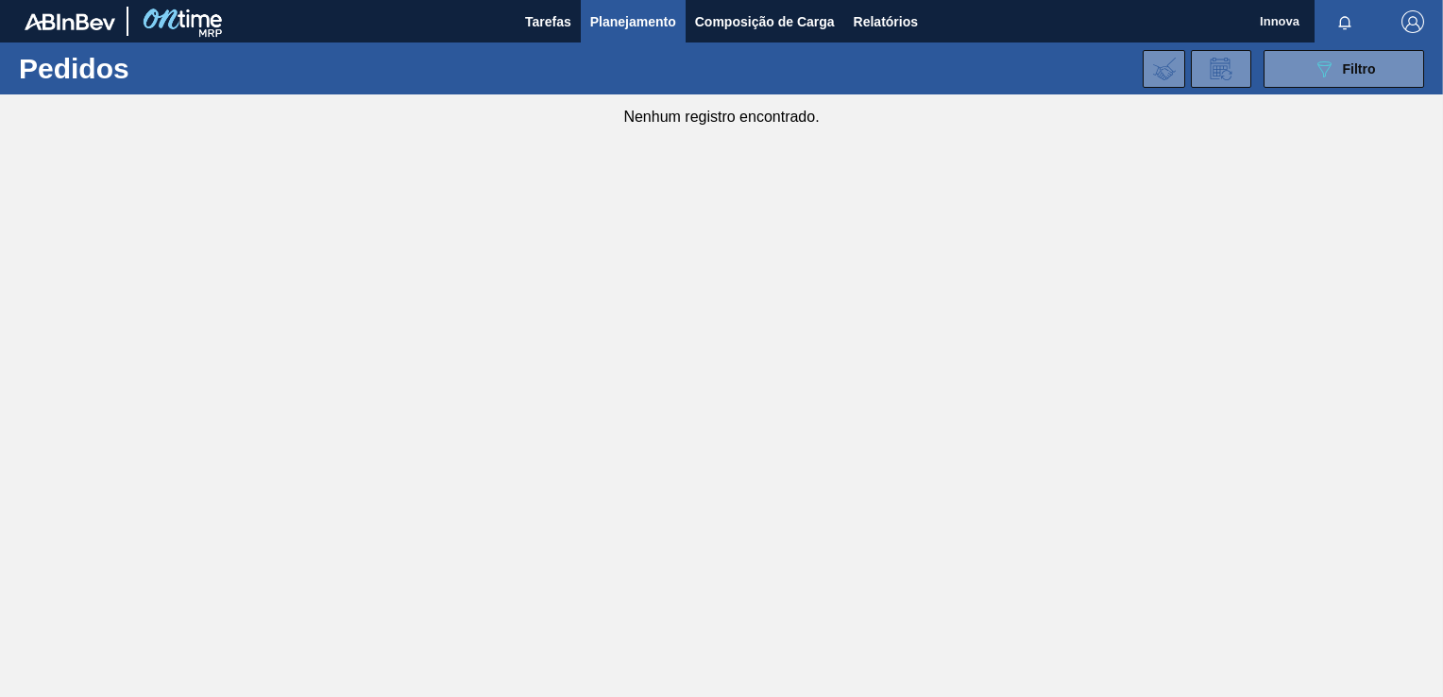 The image size is (1443, 697). Describe the element at coordinates (1413, 22) in the screenshot. I see `img: Logout` at that location.